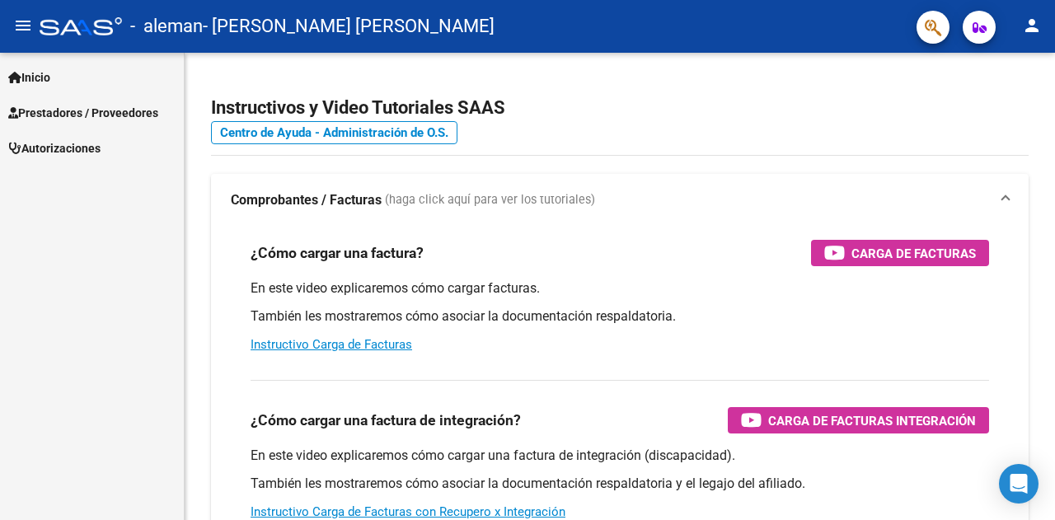 The height and width of the screenshot is (520, 1055). What do you see at coordinates (29, 78) in the screenshot?
I see `span: Inicio` at bounding box center [29, 78].